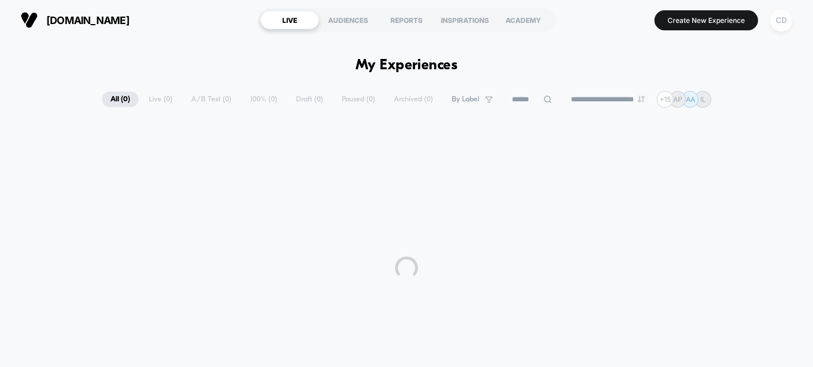 The height and width of the screenshot is (367, 813). Describe the element at coordinates (290, 20) in the screenshot. I see `div: LIVE` at that location.